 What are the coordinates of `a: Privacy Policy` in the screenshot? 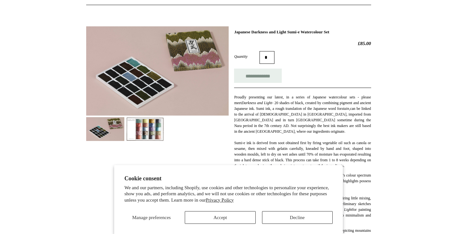 It's located at (220, 200).